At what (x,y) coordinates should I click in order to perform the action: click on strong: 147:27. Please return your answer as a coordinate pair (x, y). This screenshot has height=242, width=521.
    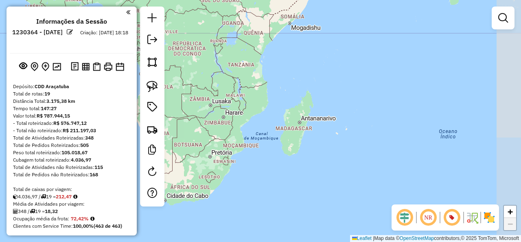
    Looking at the image, I should click on (48, 108).